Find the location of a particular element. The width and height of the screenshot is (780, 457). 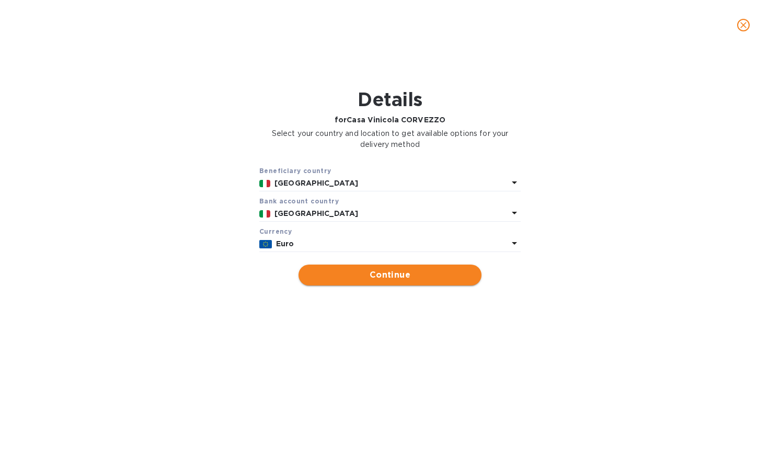

button: Continue is located at coordinates (390, 275).